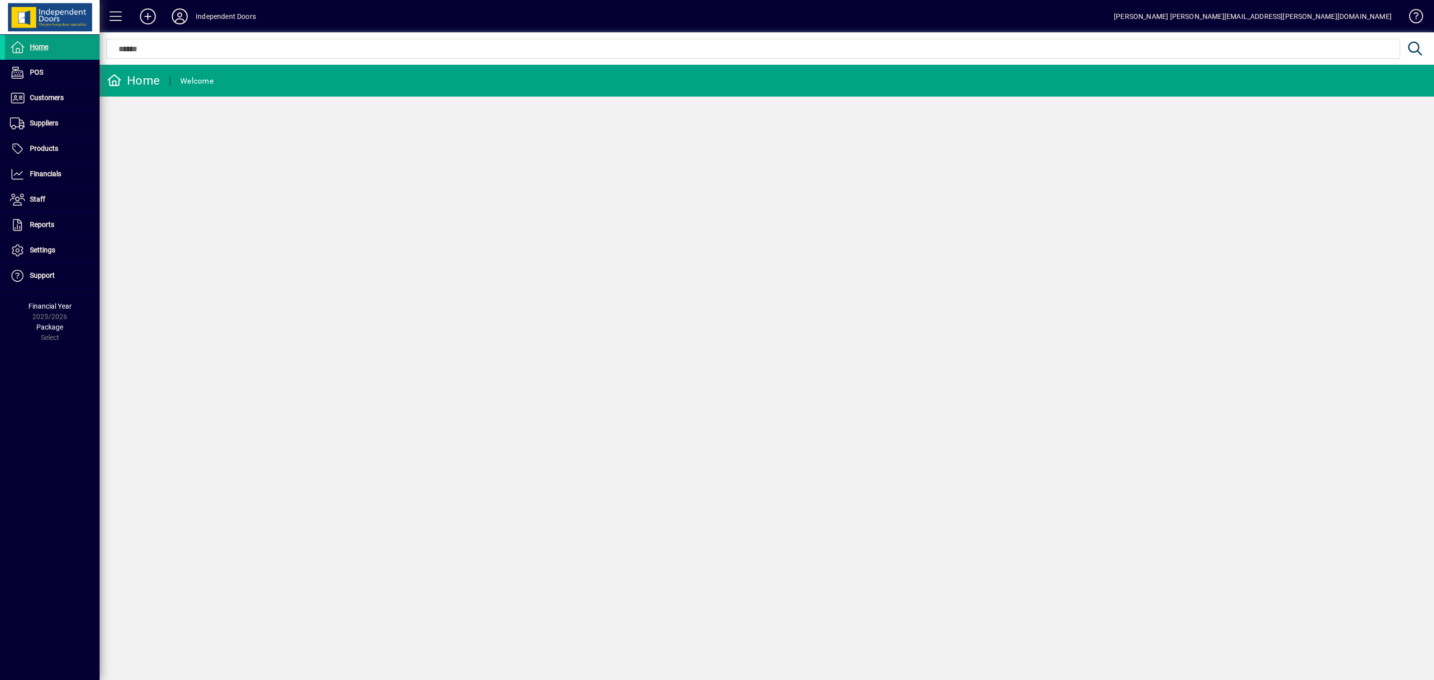 The width and height of the screenshot is (1434, 680). Describe the element at coordinates (133, 81) in the screenshot. I see `div: Home` at that location.